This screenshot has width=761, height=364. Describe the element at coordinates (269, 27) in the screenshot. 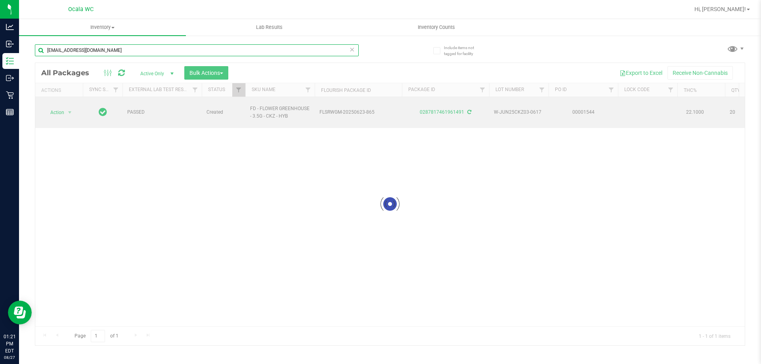

I see `span: Lab Results` at that location.